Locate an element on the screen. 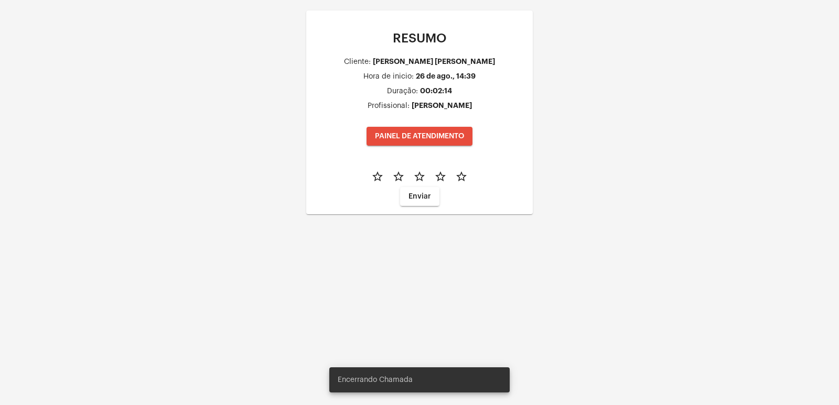 The height and width of the screenshot is (405, 839). div: Hora de inicio: is located at coordinates (389, 77).